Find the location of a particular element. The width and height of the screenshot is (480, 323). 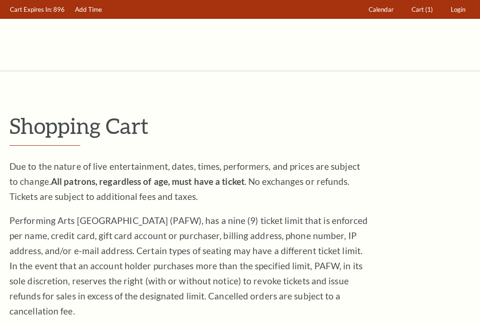

span: Calendar is located at coordinates (381, 9).